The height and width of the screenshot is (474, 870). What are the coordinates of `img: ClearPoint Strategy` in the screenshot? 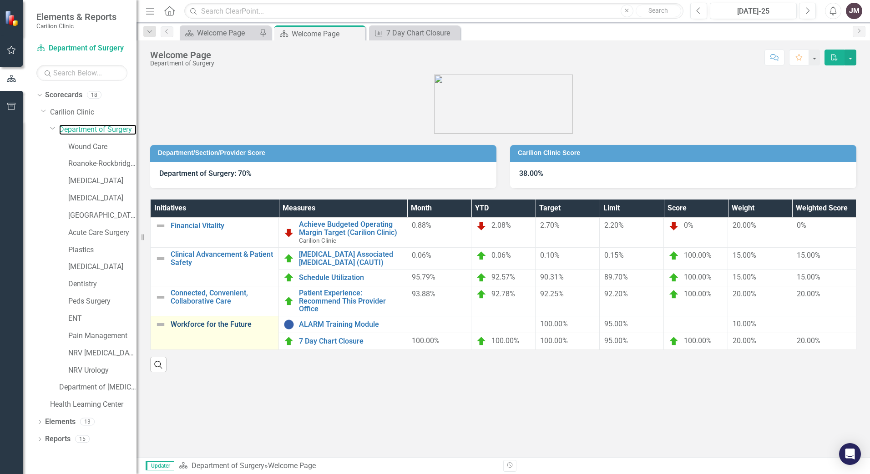 It's located at (12, 18).